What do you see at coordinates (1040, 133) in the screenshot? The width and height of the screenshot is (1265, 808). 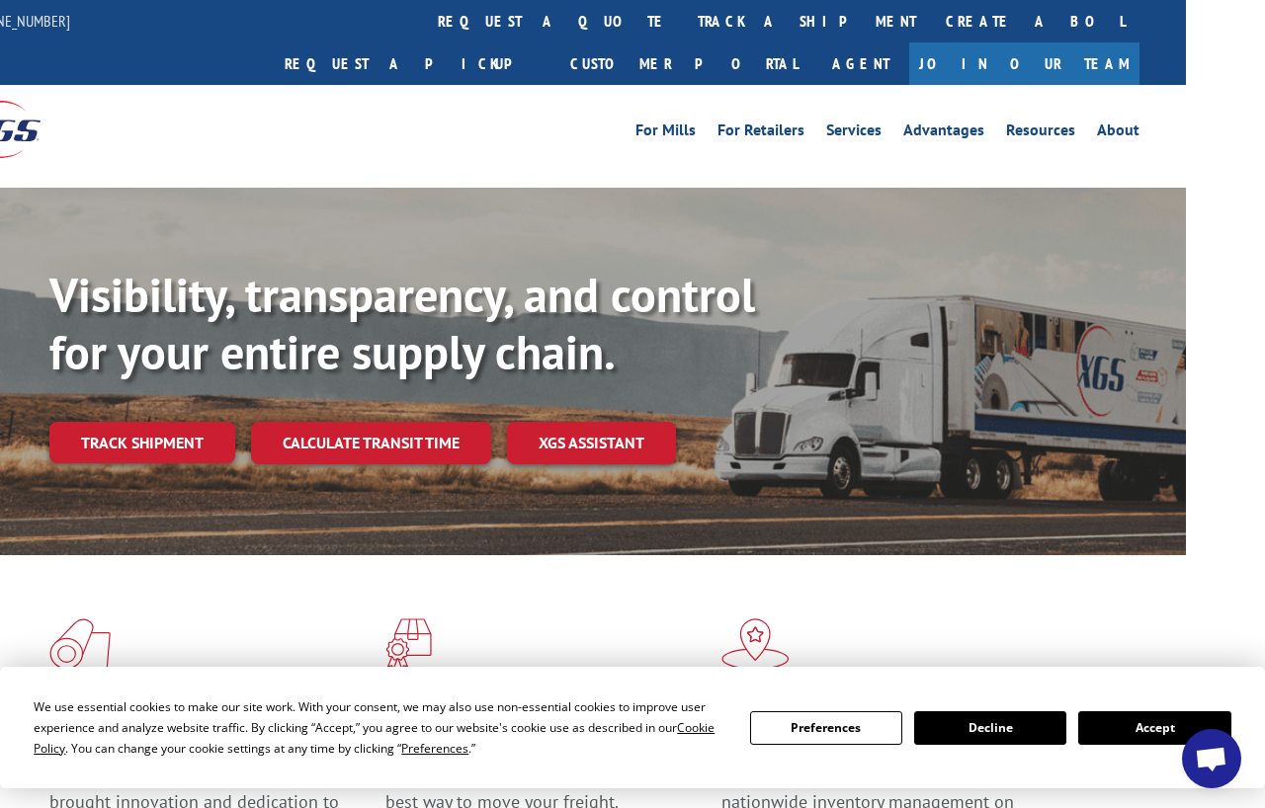 I see `a: Resources` at bounding box center [1040, 133].